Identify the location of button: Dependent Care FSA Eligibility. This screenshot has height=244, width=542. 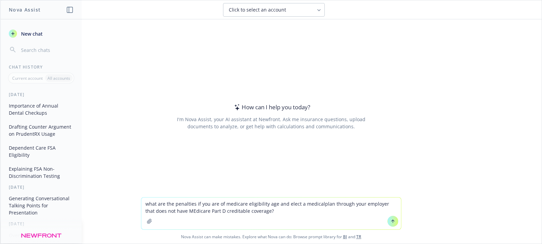
(41, 151).